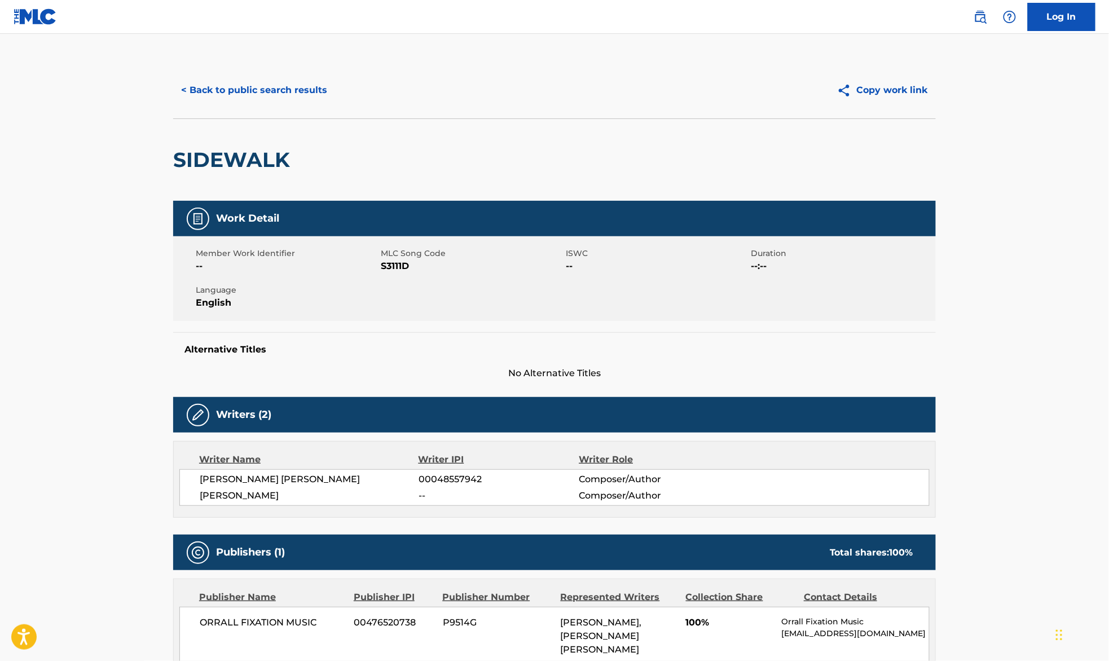 The image size is (1109, 661). Describe the element at coordinates (855, 622) in the screenshot. I see `p: Orrall Fixation Music` at that location.